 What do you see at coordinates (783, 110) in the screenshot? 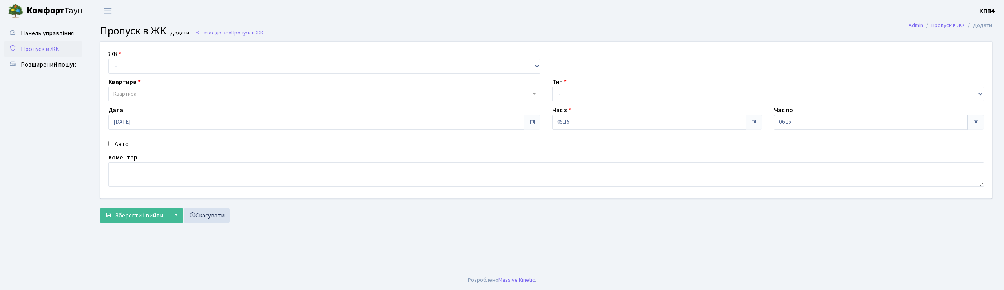
I see `label: Час по` at bounding box center [783, 110].